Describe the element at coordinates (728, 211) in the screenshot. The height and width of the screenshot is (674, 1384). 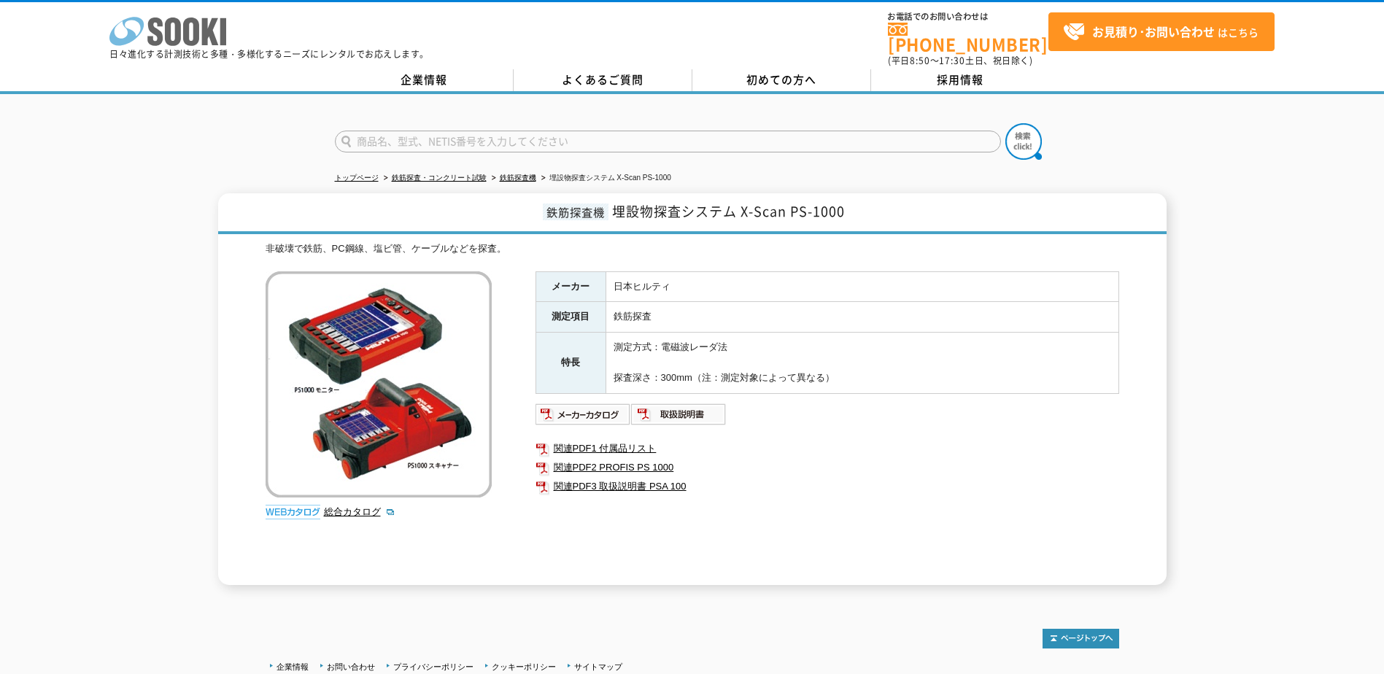
I see `span: 埋設物探査システム X-Scan PS-1000` at that location.